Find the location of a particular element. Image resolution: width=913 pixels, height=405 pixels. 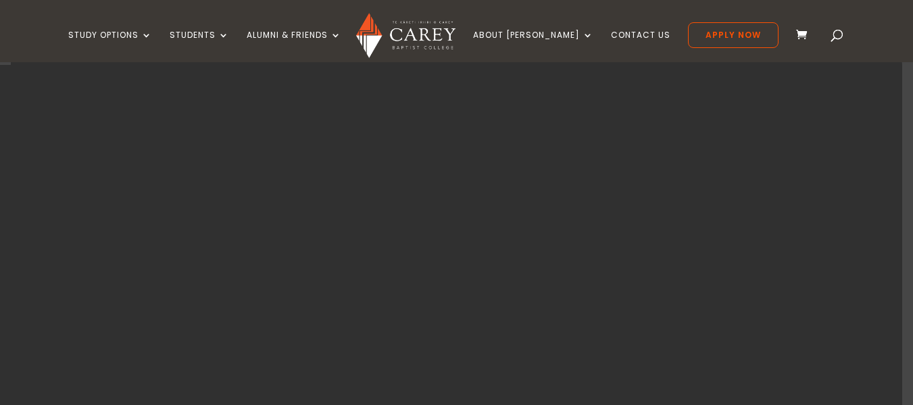

a: Contact Us is located at coordinates (641, 46).